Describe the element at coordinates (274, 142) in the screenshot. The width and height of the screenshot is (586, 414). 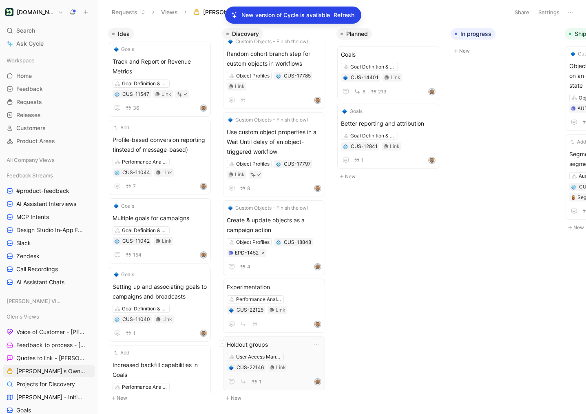
I see `span: Use custom object properties in a Wait Until delay of an object-triggered workflow` at that location.